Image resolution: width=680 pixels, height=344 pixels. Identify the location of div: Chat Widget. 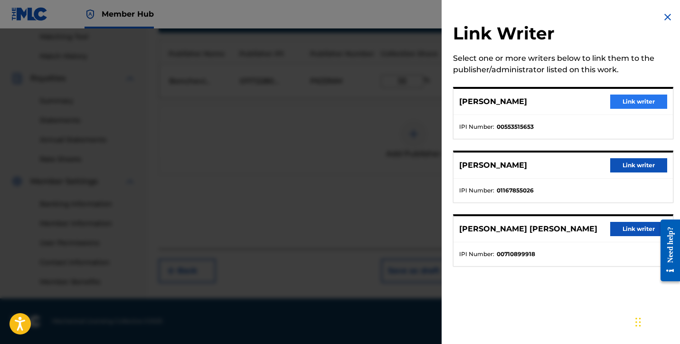
(657, 321).